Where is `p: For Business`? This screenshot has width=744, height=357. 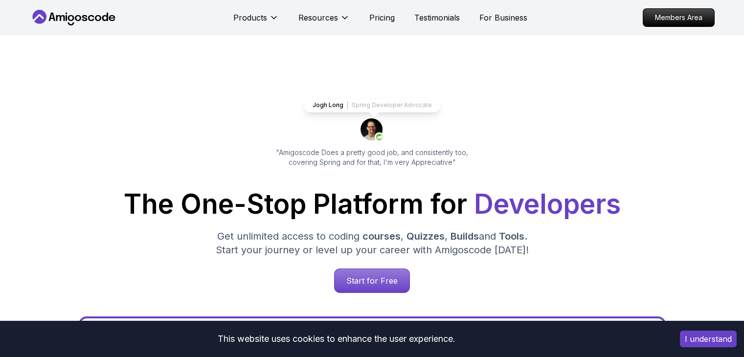 p: For Business is located at coordinates (503, 18).